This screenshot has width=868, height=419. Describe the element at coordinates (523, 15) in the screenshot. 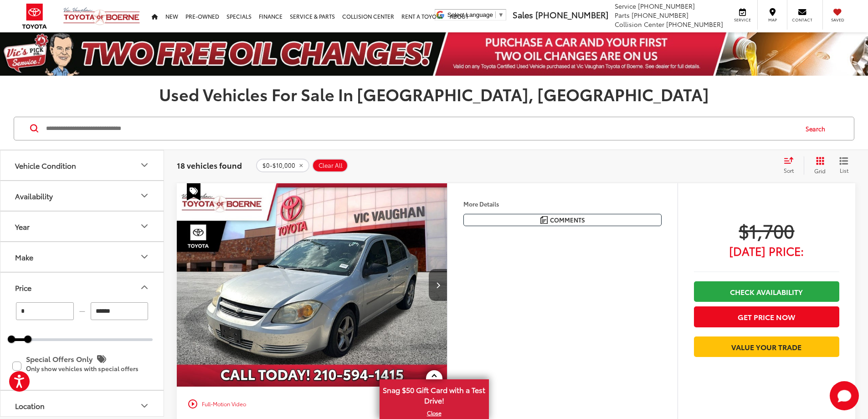

I see `span: Sales` at that location.